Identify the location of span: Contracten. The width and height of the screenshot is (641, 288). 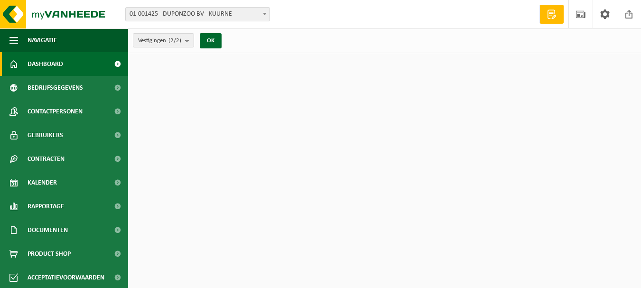
(46, 159).